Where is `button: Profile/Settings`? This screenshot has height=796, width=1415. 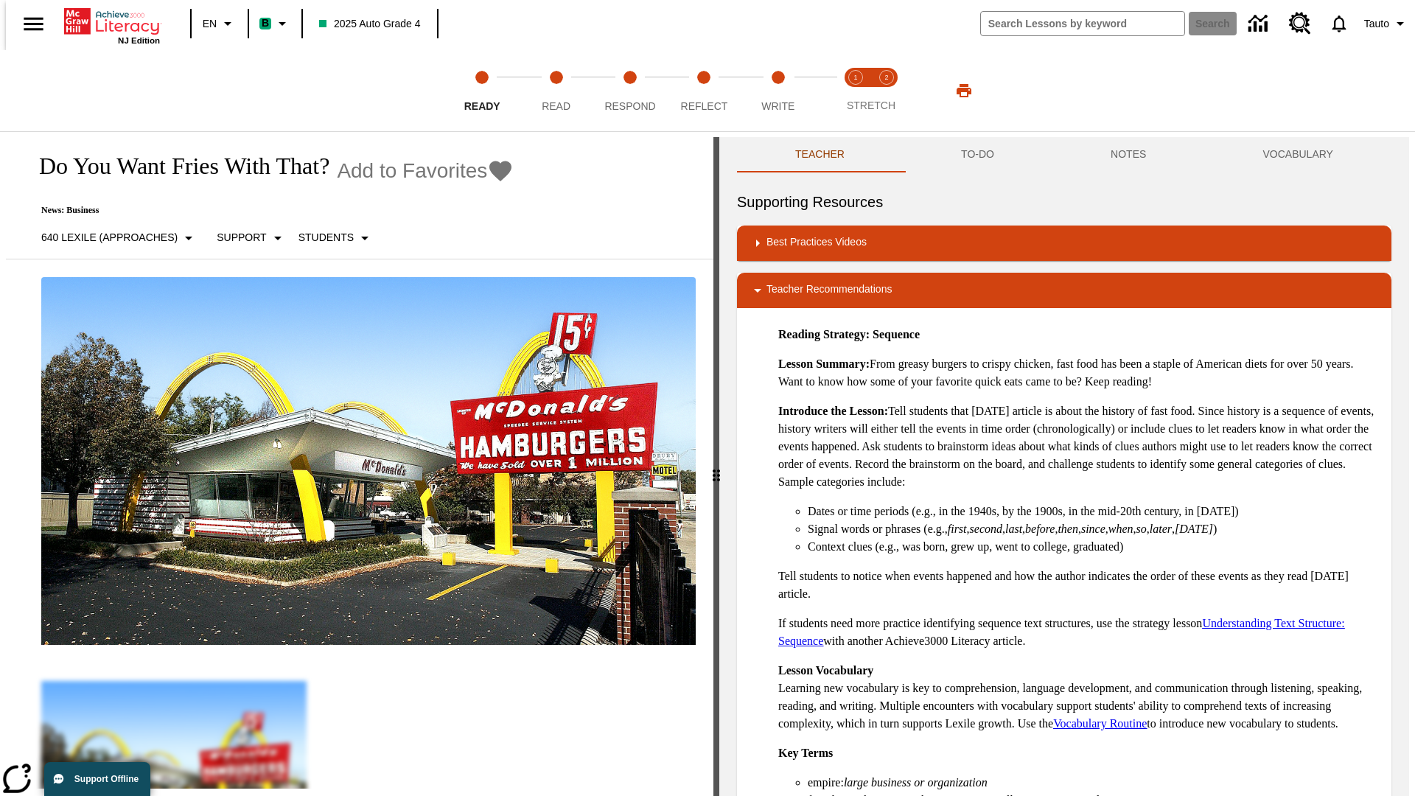 button: Profile/Settings is located at coordinates (1386, 24).